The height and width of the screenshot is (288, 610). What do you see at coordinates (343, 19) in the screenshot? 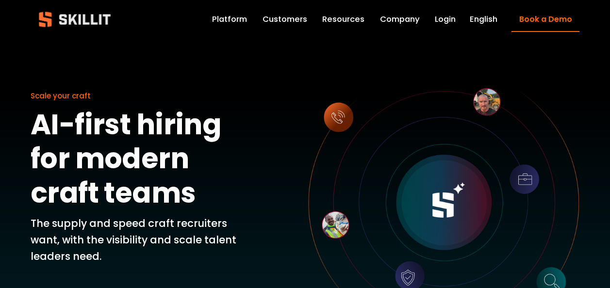
I see `span: Resources` at bounding box center [343, 19].